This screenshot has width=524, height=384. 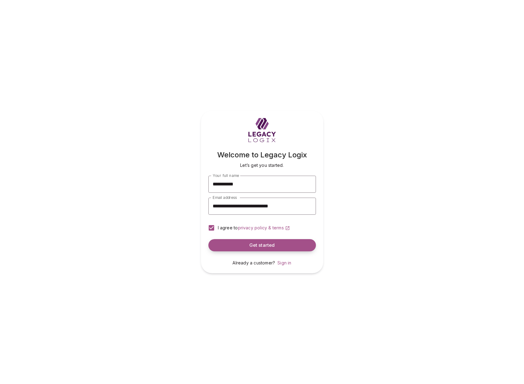 What do you see at coordinates (262, 246) in the screenshot?
I see `button: Get started` at bounding box center [262, 246].